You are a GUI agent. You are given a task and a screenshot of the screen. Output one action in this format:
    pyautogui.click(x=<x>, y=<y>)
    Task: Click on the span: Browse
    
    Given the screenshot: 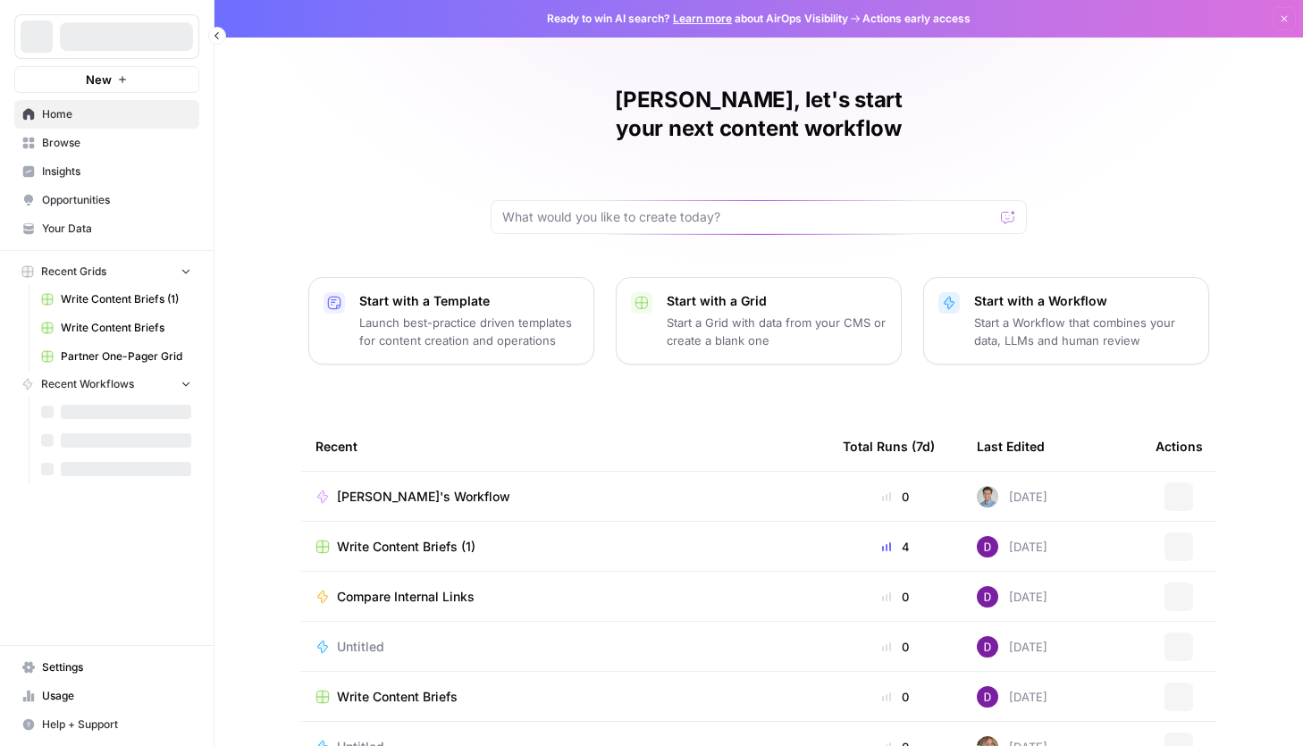 What is the action you would take?
    pyautogui.click(x=116, y=143)
    